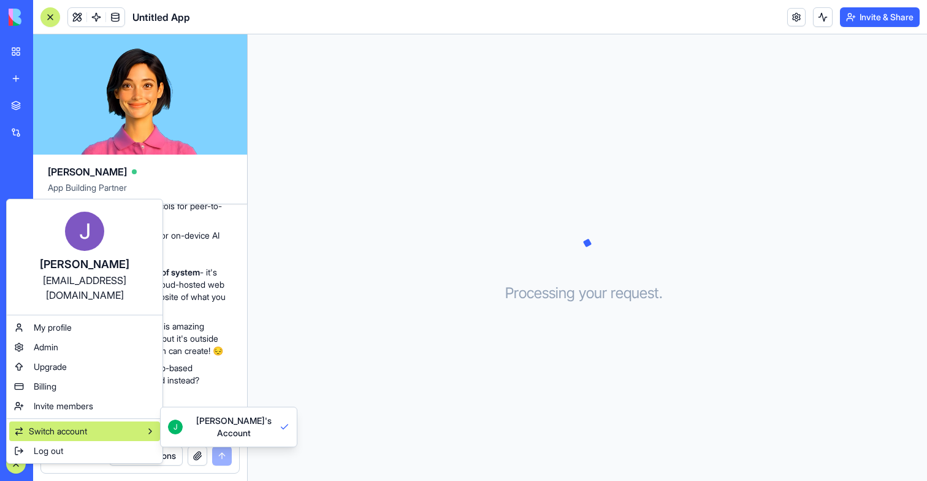 The image size is (927, 481). I want to click on span: Admin, so click(46, 347).